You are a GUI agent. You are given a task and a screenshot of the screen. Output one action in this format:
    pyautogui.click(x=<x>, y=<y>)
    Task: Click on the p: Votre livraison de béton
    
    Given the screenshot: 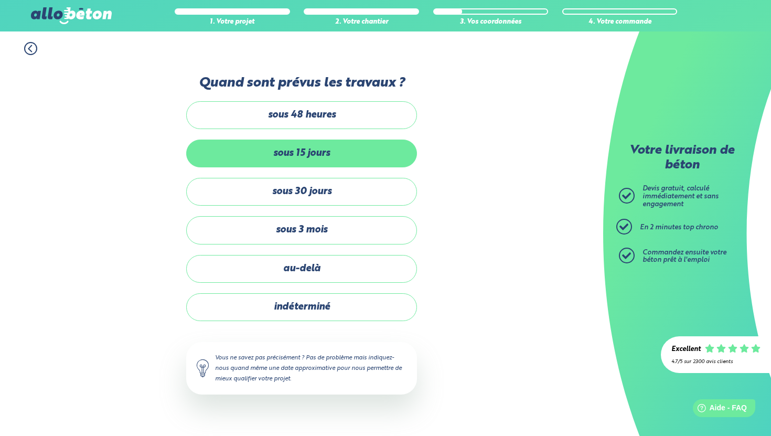 What is the action you would take?
    pyautogui.click(x=682, y=158)
    